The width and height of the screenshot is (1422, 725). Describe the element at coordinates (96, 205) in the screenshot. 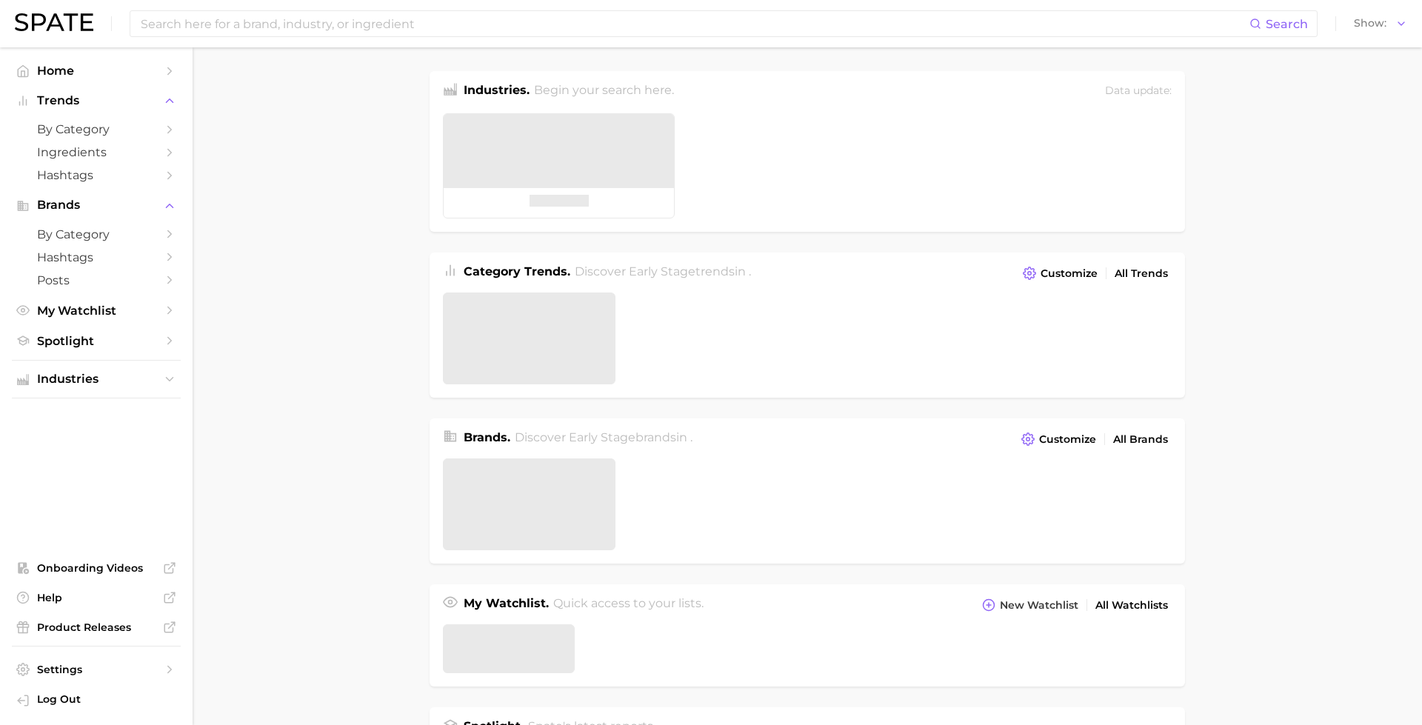

I see `button: Brands` at that location.